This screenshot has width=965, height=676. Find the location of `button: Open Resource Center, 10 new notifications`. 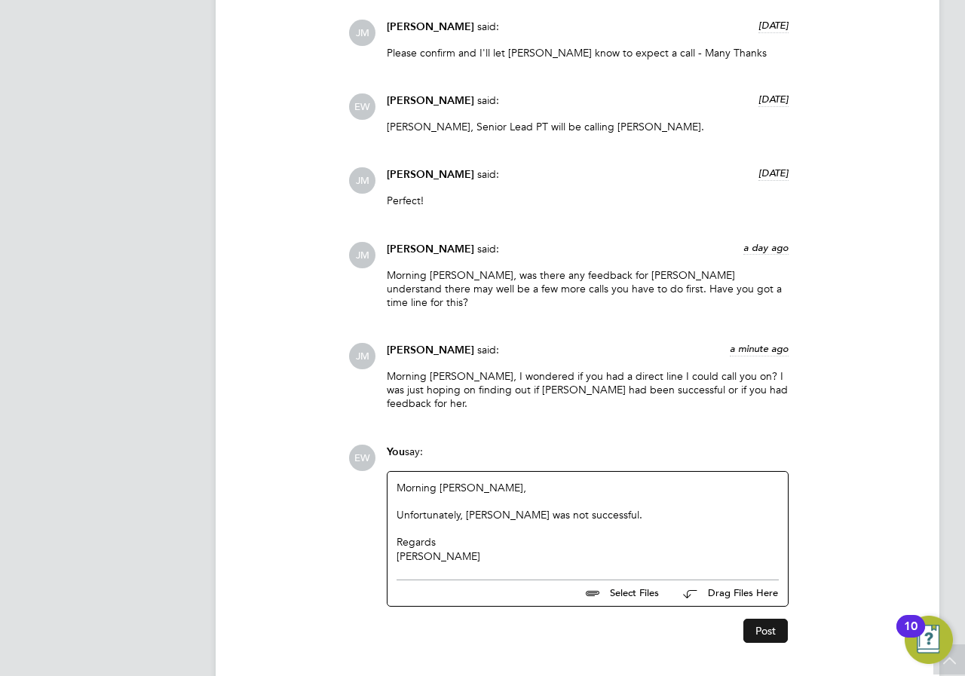

button: Open Resource Center, 10 new notifications is located at coordinates (929, 640).